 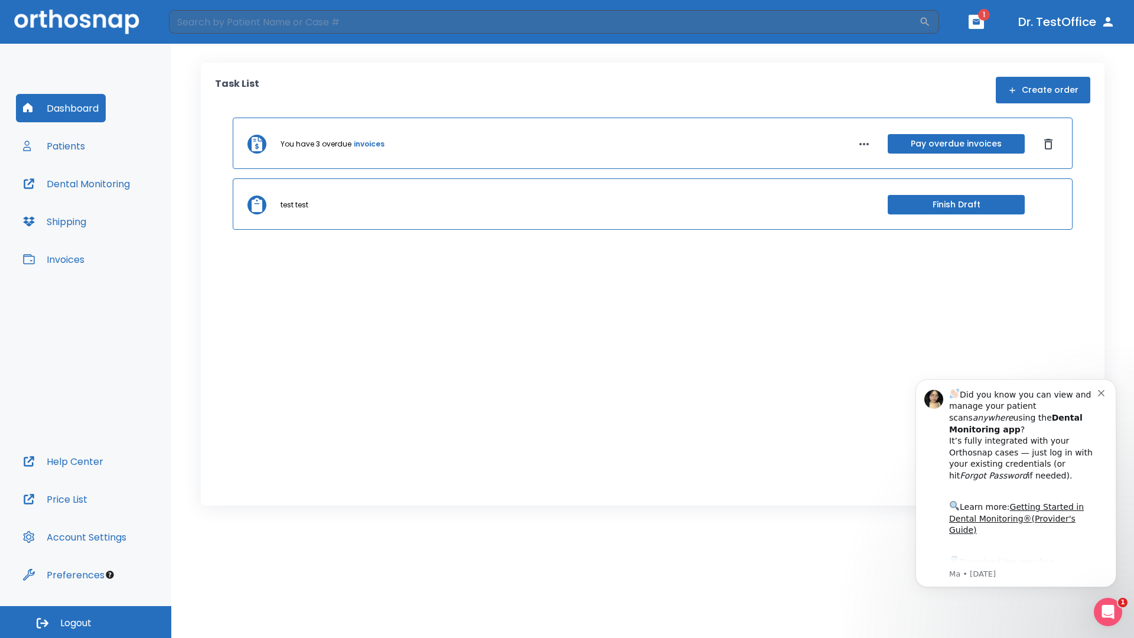 I want to click on button: Pay overdue invoices, so click(x=956, y=143).